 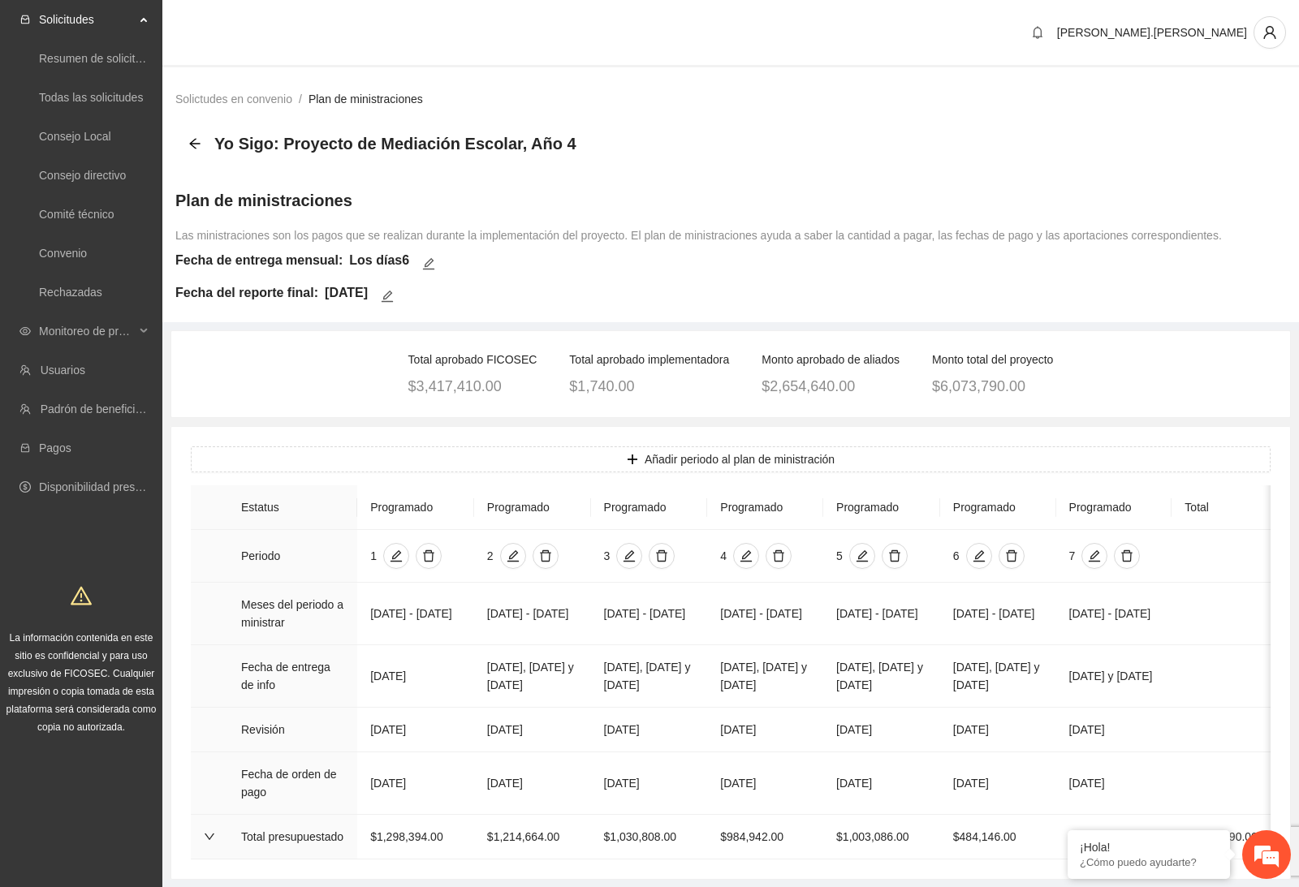 I want to click on a: Todas las solicitudes, so click(x=91, y=97).